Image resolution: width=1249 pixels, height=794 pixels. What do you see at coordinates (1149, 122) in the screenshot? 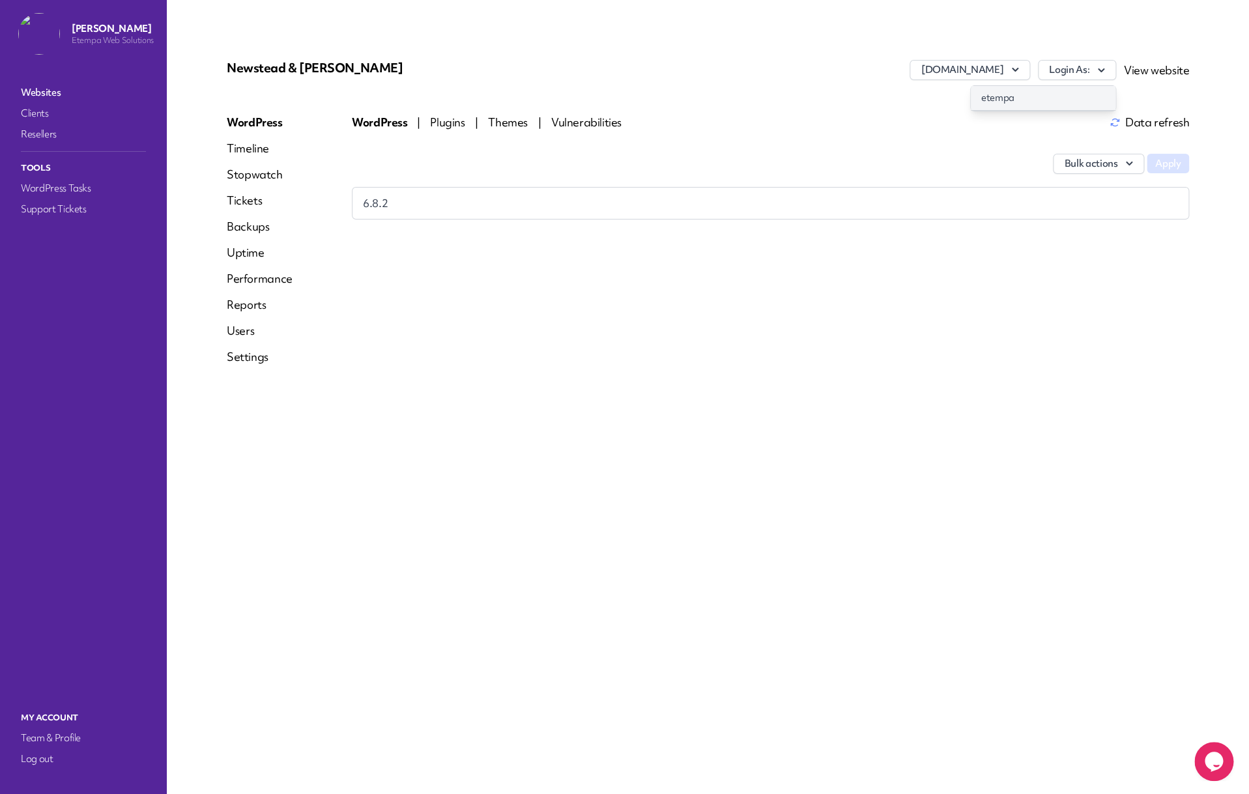
I see `span: Data refresh` at bounding box center [1149, 122].